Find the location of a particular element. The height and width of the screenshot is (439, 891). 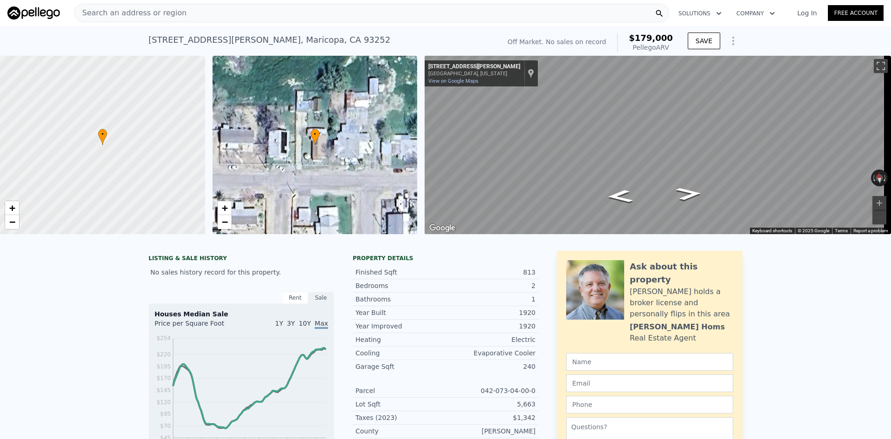

button: Toggle fullscreen view is located at coordinates (881, 66).